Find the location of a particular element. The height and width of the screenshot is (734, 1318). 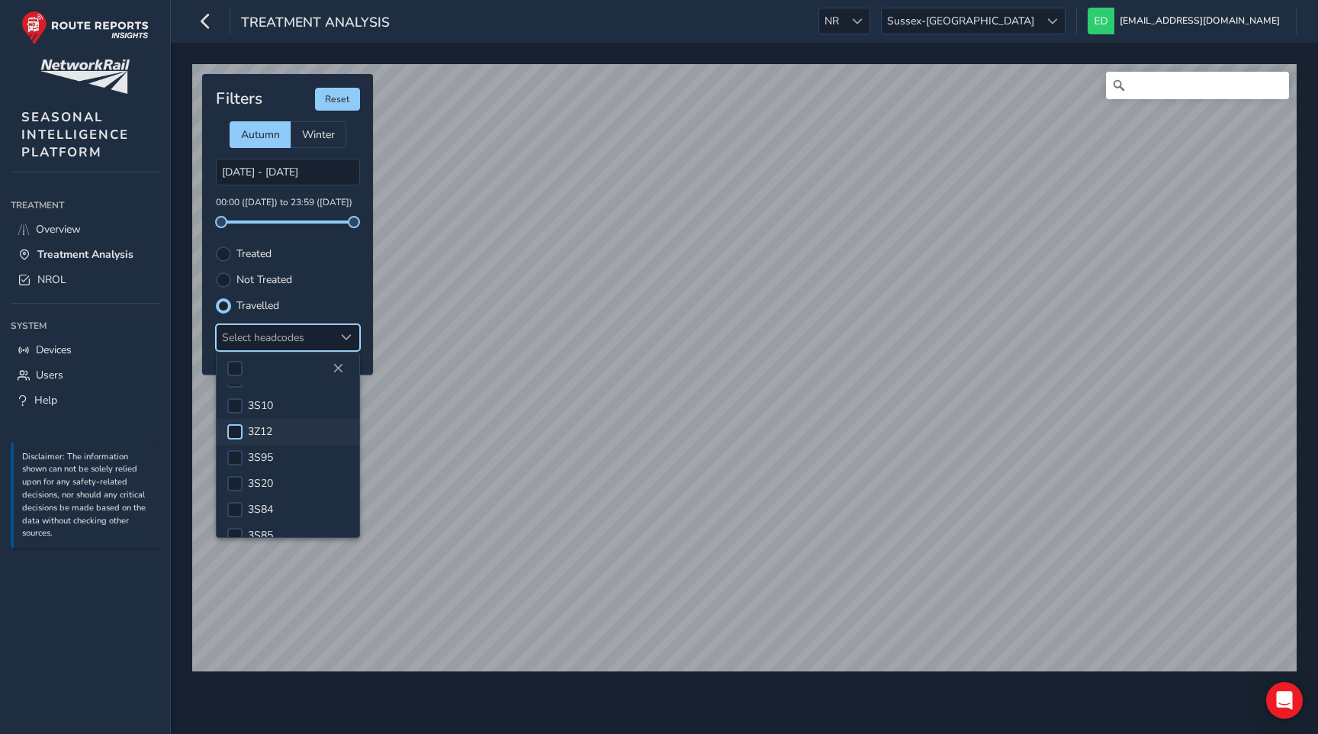

img: diamond-layout is located at coordinates (1101, 21).